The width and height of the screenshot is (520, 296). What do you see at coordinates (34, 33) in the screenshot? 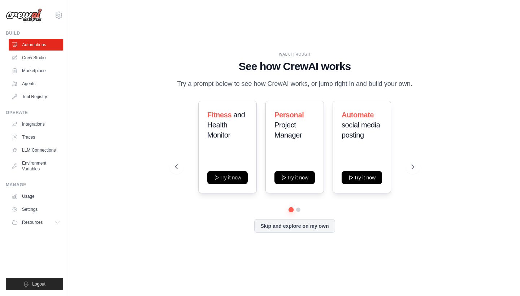
I see `div: Build` at bounding box center [34, 33].